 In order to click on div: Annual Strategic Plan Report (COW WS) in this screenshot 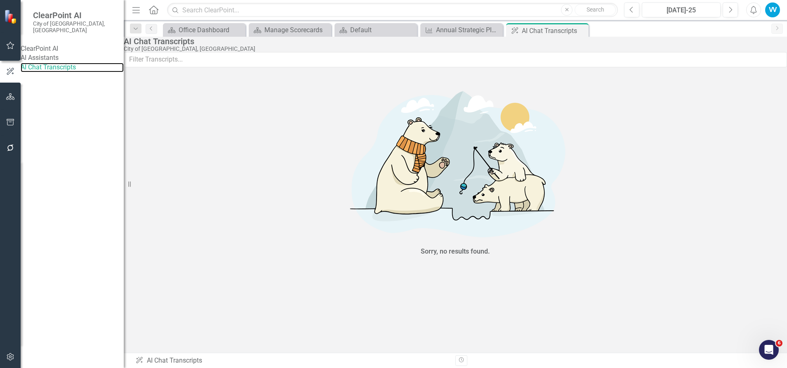, I will do `click(468, 30)`.